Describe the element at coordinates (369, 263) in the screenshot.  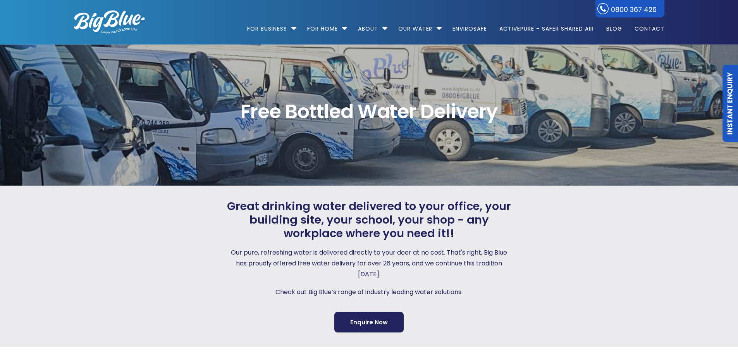
I see `p: Our pure, refreshing water is delivered directly to your door at no cost. That's right, Big Blue ...` at that location.